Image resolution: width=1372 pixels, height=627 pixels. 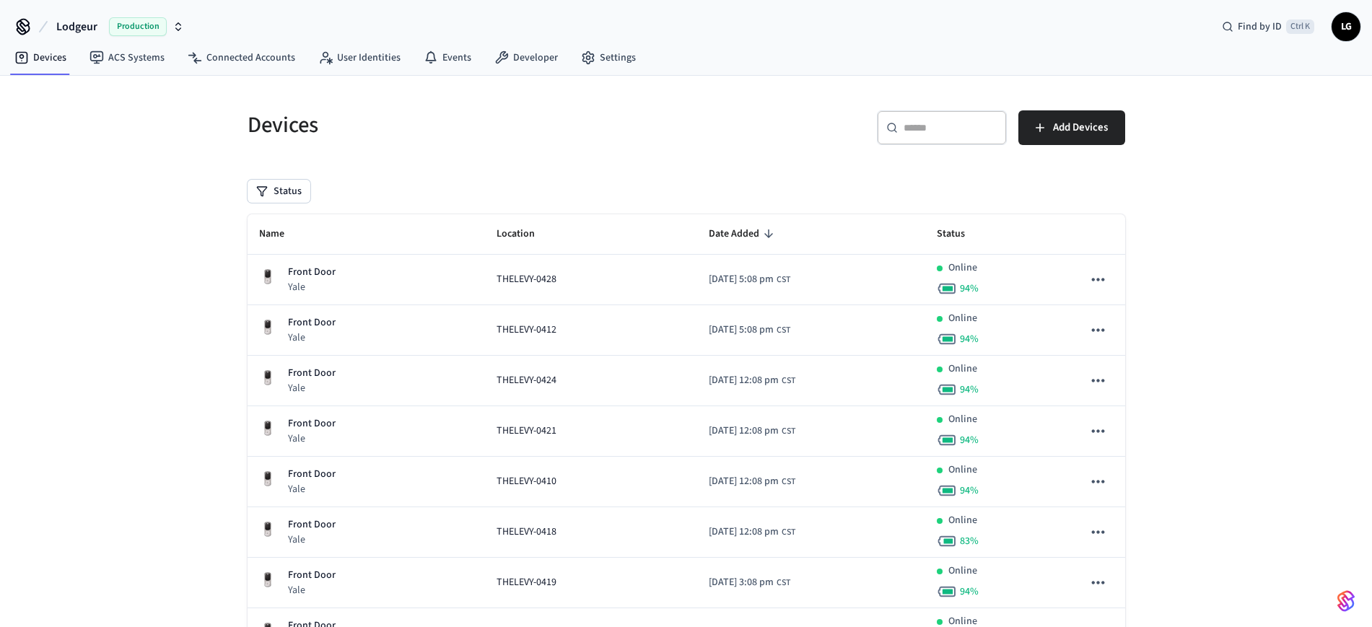 What do you see at coordinates (526, 58) in the screenshot?
I see `a: Developer` at bounding box center [526, 58].